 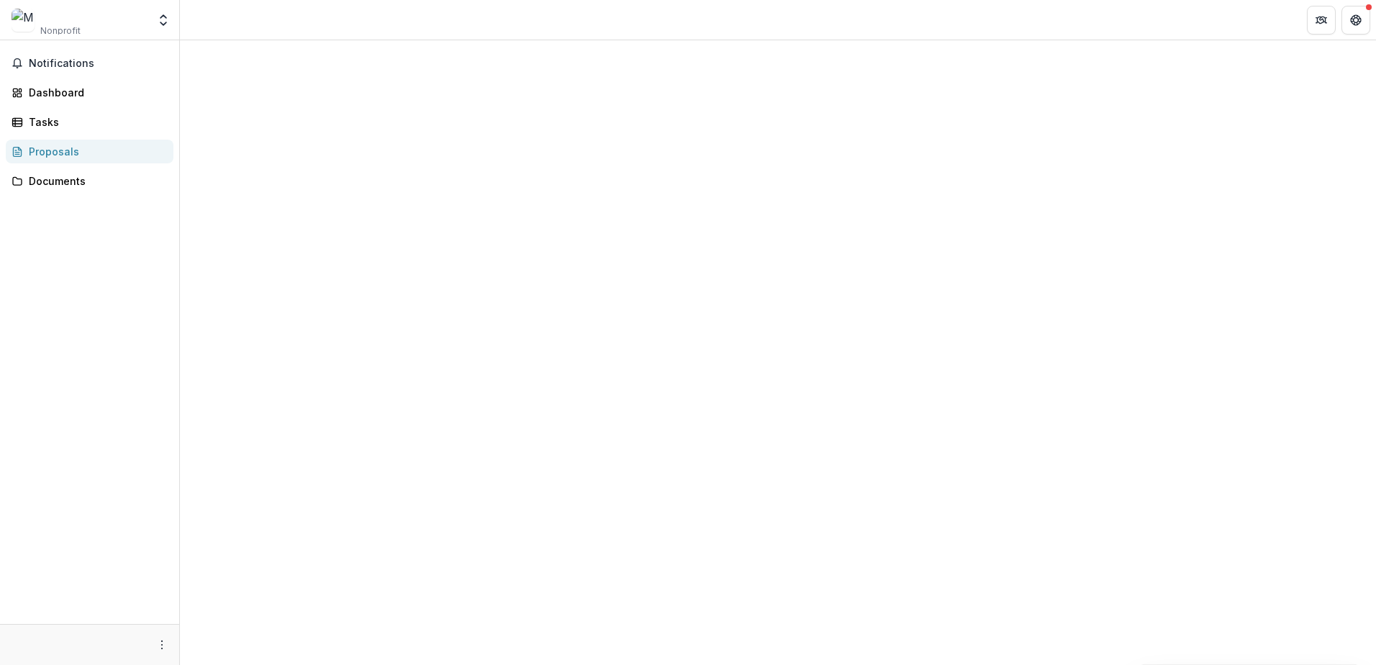 What do you see at coordinates (95, 92) in the screenshot?
I see `div: Dashboard` at bounding box center [95, 92].